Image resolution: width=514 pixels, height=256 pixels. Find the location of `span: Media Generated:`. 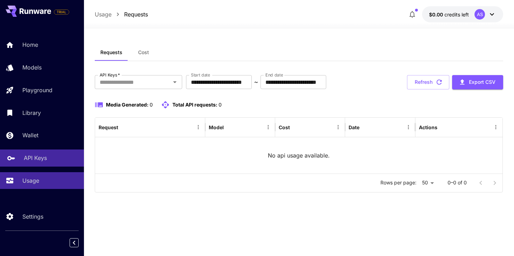

span: Media Generated: is located at coordinates (127, 105).